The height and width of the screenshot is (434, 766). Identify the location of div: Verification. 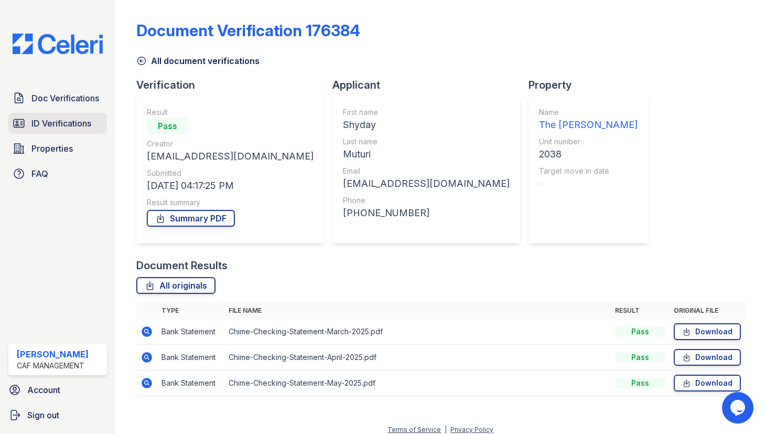
(234, 85).